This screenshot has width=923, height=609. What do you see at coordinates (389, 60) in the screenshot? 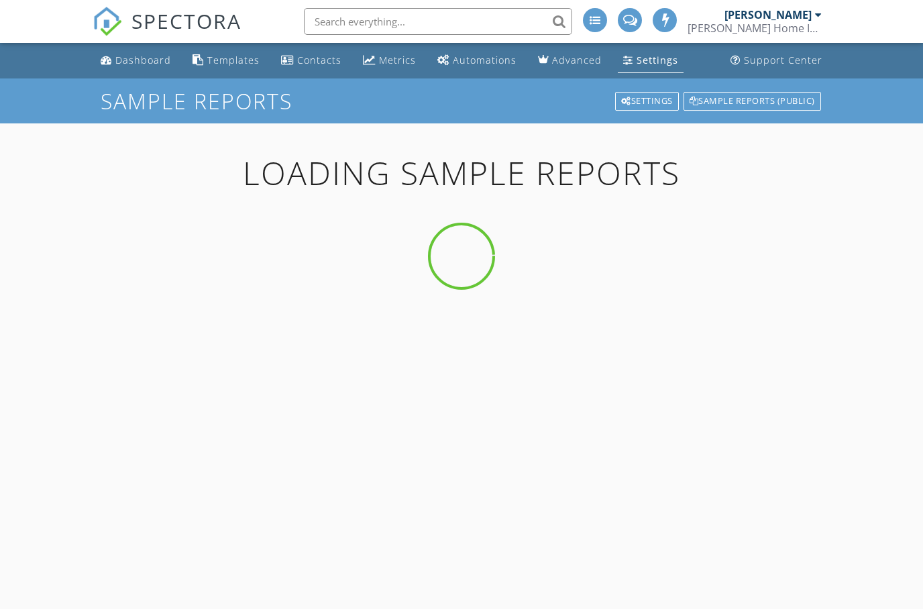
I see `a: Metrics` at bounding box center [389, 60].